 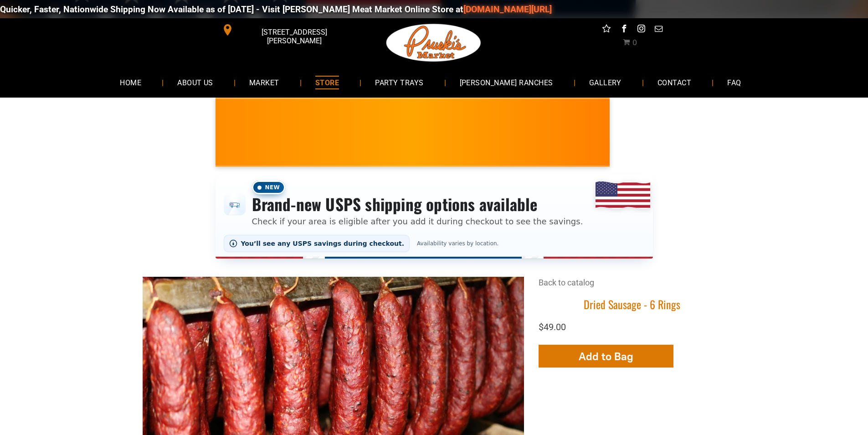 I want to click on a: Back to catalog, so click(x=566, y=282).